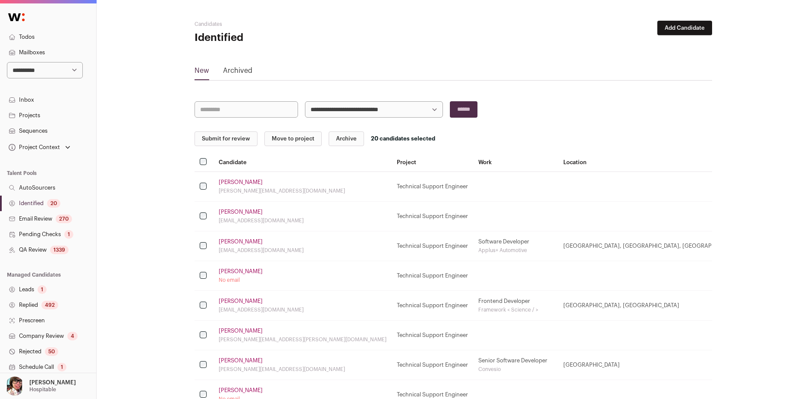 Image resolution: width=810 pixels, height=399 pixels. What do you see at coordinates (515, 310) in the screenshot?
I see `div: Framework < Science / >` at bounding box center [515, 310].